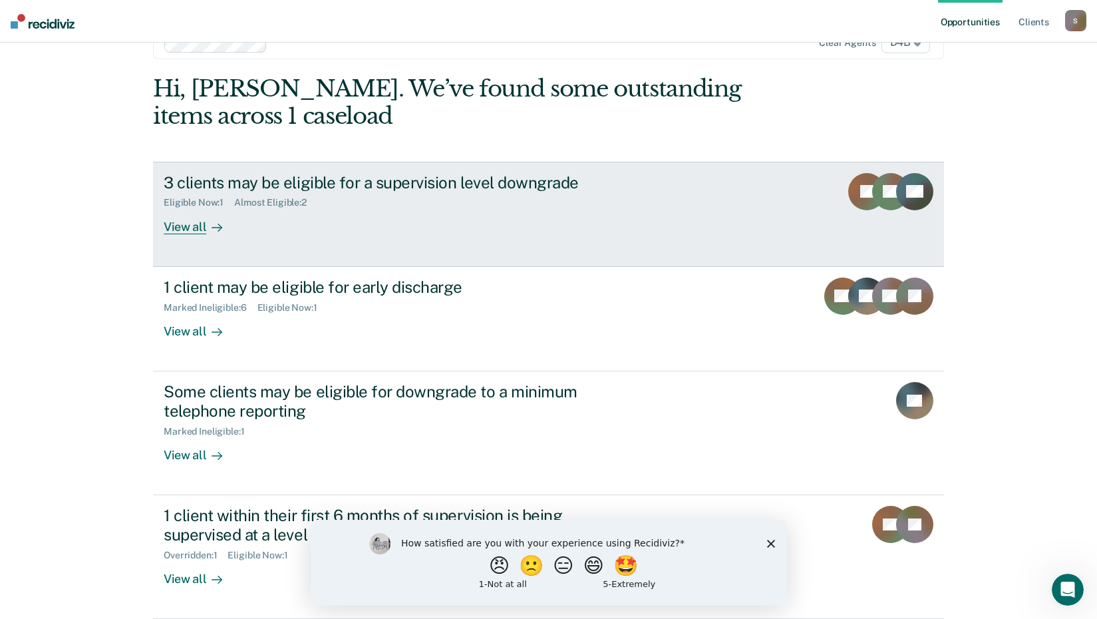 This screenshot has height=619, width=1097. Describe the element at coordinates (548, 214) in the screenshot. I see `a: 3 clients may be eligible for a supervision level downgradeEligible Now:1Almost Eligible:2View all` at that location.